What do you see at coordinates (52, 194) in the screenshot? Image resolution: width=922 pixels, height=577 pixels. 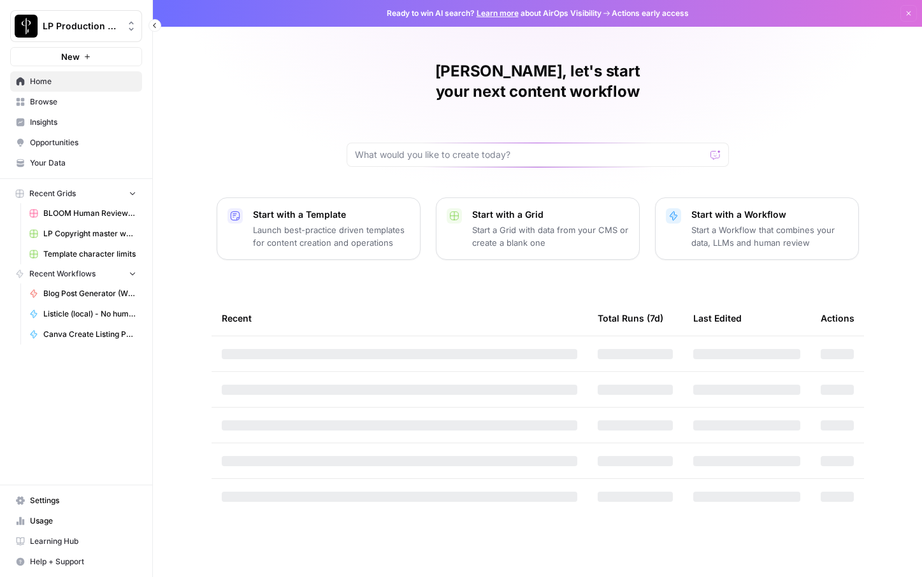 I see `span: Recent Grids` at bounding box center [52, 194].